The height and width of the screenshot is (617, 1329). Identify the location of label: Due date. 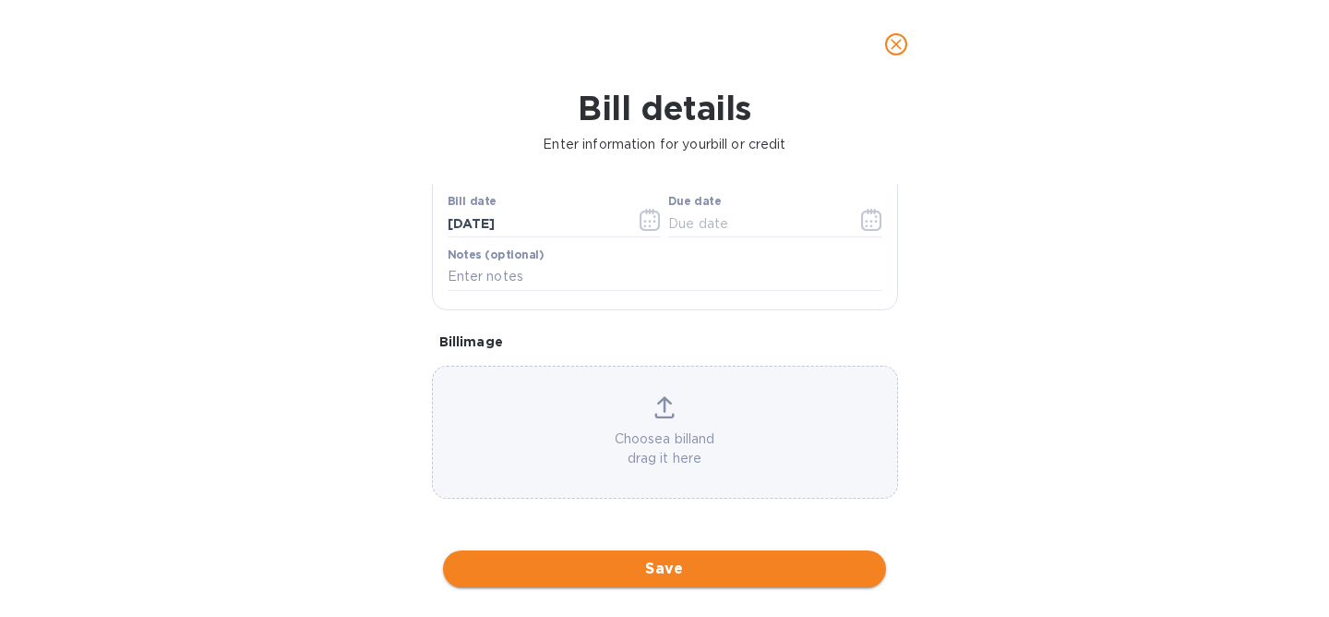
(694, 202).